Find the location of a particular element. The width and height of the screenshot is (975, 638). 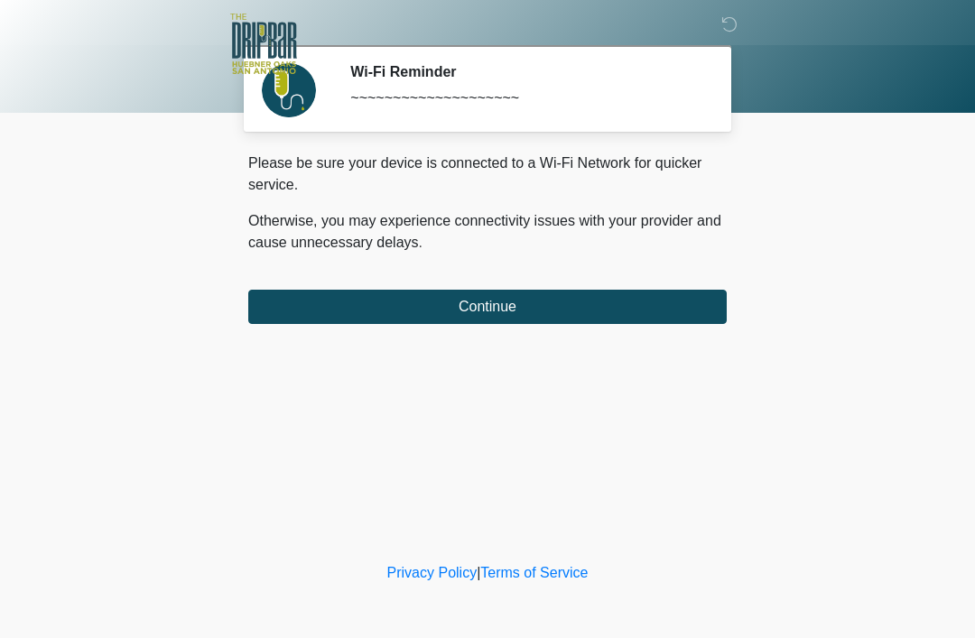

p: Please be sure your device is connected to a Wi-Fi Network for quicker service. is located at coordinates (487, 174).